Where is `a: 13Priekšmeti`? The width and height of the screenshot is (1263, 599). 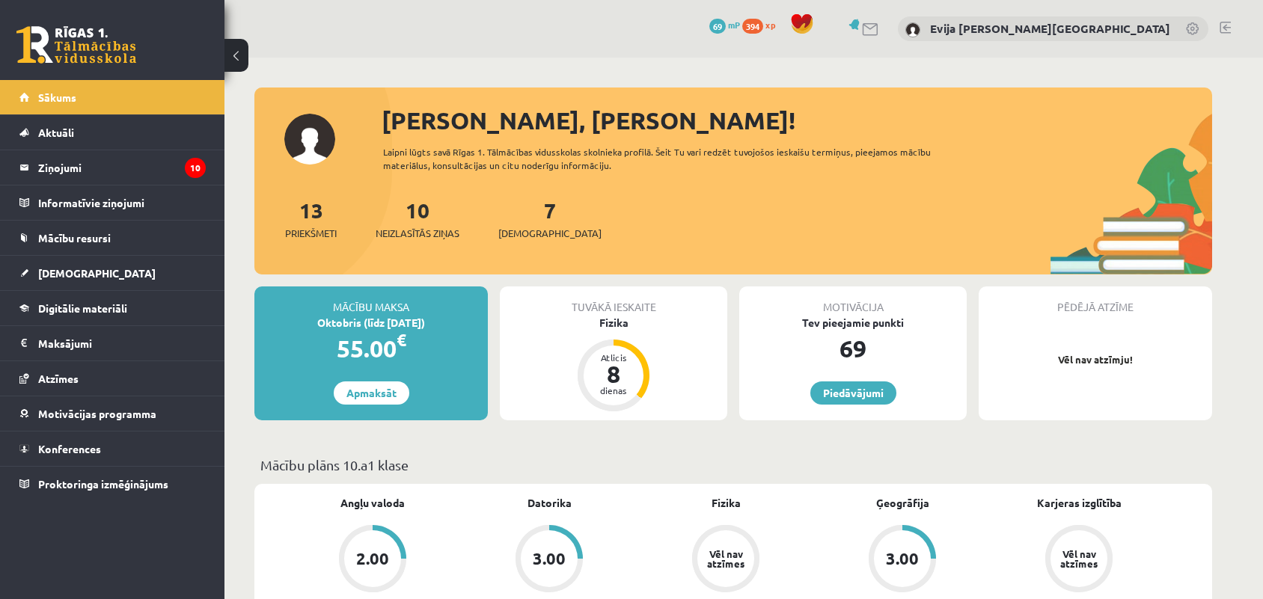 a: 13Priekšmeti is located at coordinates (310, 218).